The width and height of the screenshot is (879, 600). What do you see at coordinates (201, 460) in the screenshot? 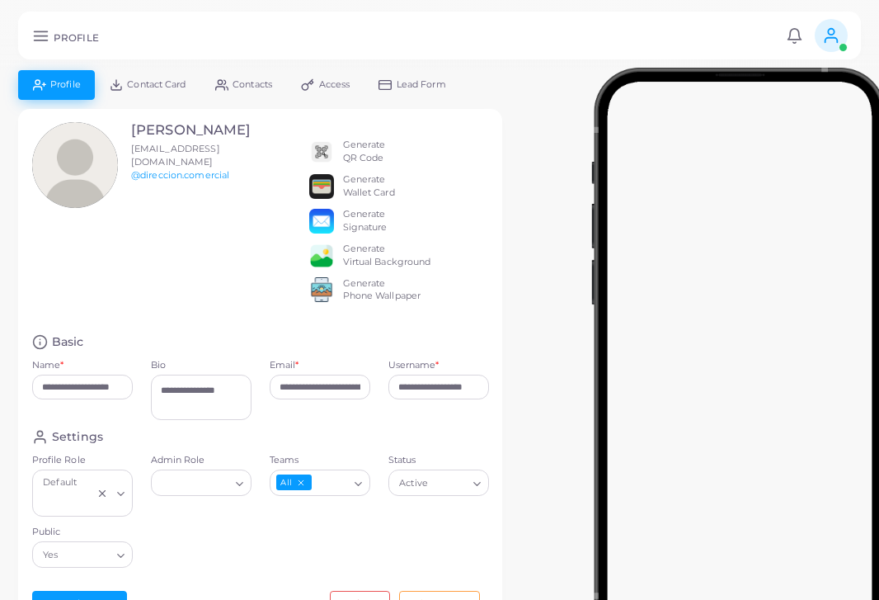
I see `label: Admin Role` at bounding box center [201, 460].